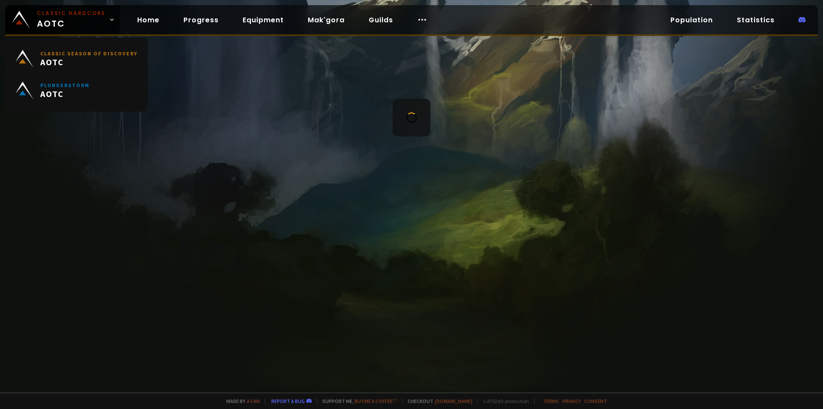 The image size is (823, 409). What do you see at coordinates (263, 20) in the screenshot?
I see `a: Equipment` at bounding box center [263, 20].